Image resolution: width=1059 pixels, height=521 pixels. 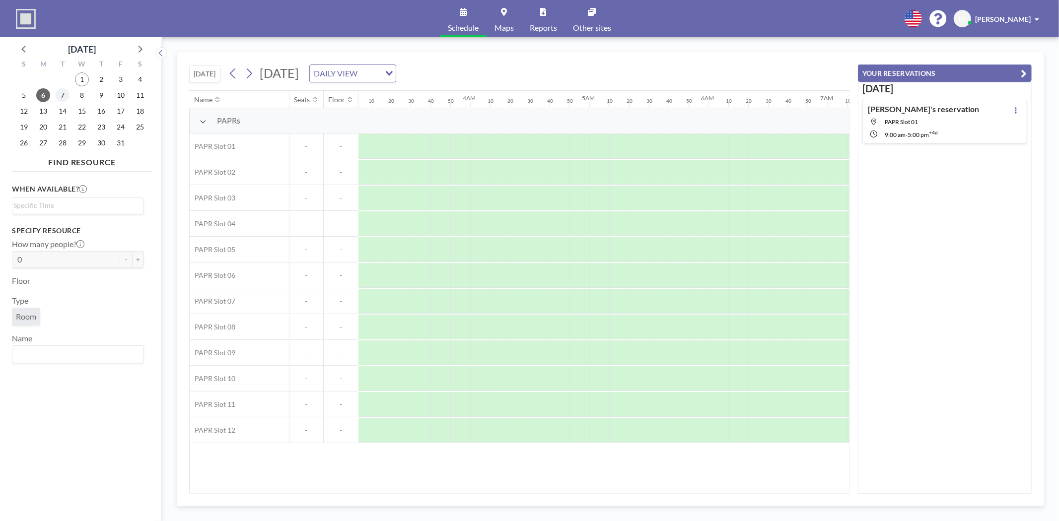 I want to click on span: PAPRs, so click(x=228, y=121).